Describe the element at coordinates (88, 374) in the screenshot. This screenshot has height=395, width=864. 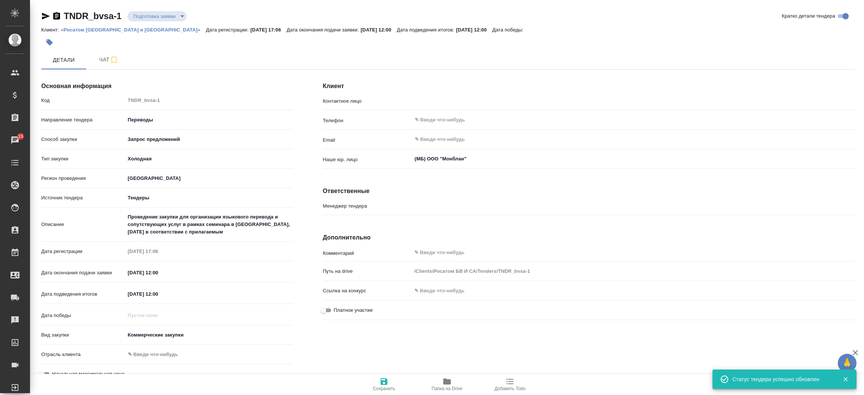
I see `span: Начальная максимальная цена` at that location.